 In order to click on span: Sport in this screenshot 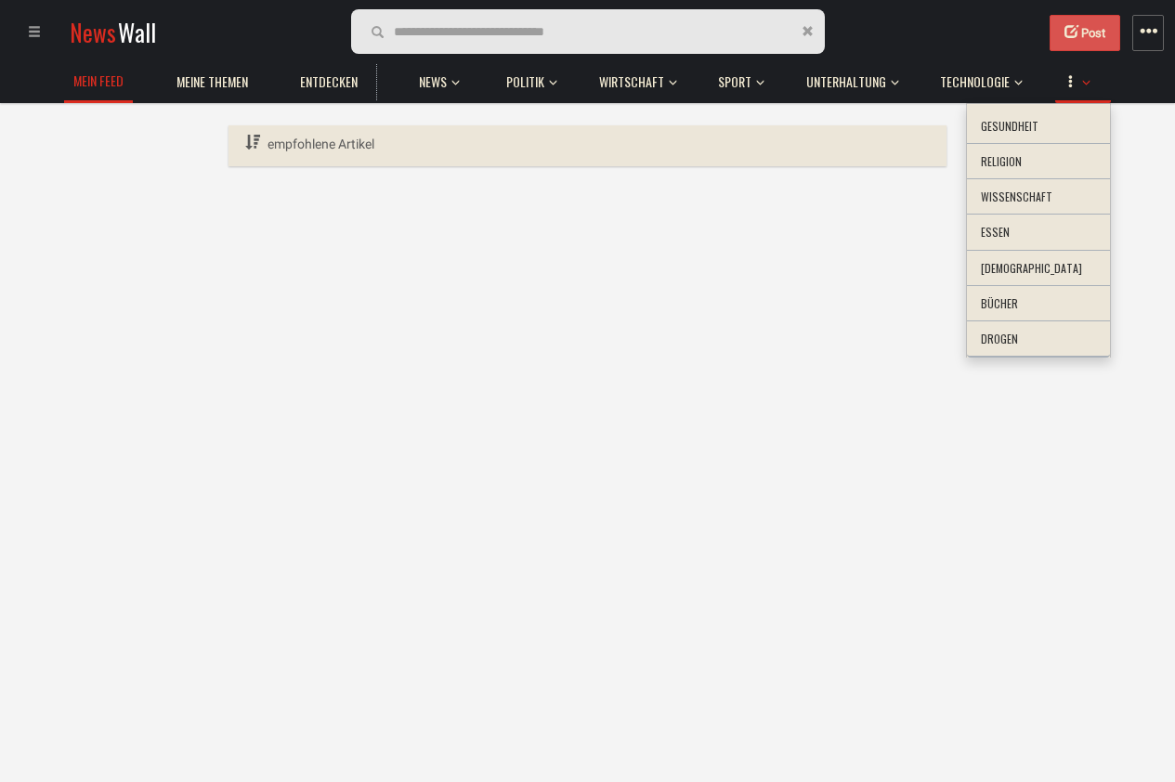, I will do `click(735, 82)`.